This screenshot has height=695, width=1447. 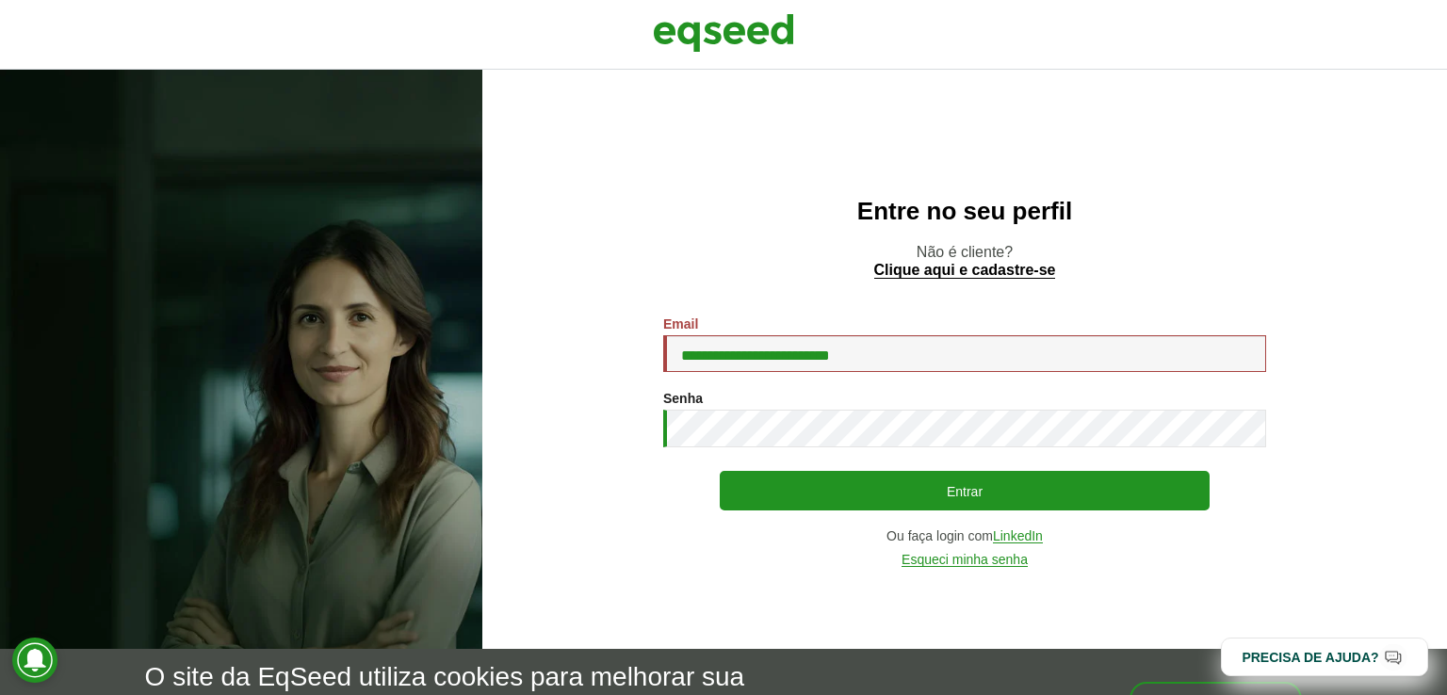 I want to click on a: Clique aqui e cadastre-se, so click(x=965, y=270).